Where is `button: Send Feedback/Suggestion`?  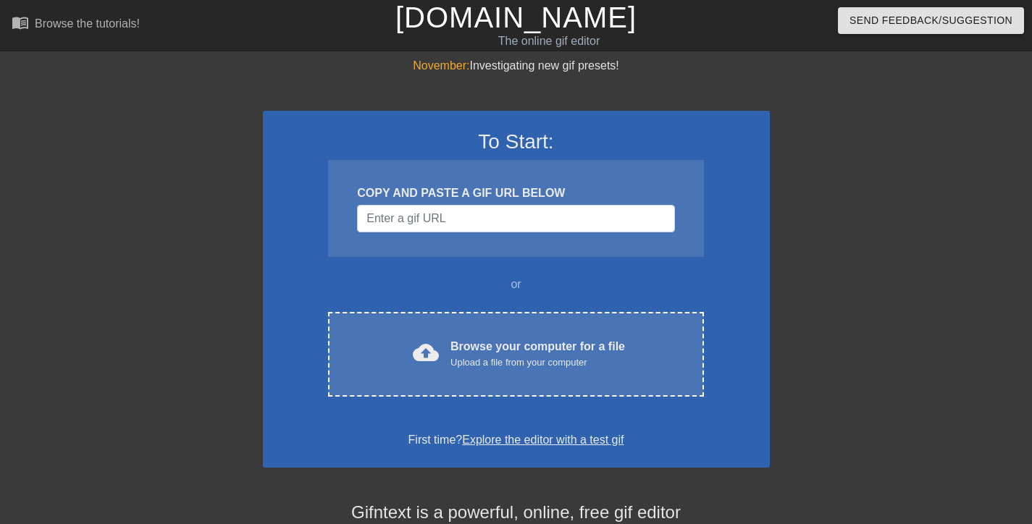
button: Send Feedback/Suggestion is located at coordinates (930, 20).